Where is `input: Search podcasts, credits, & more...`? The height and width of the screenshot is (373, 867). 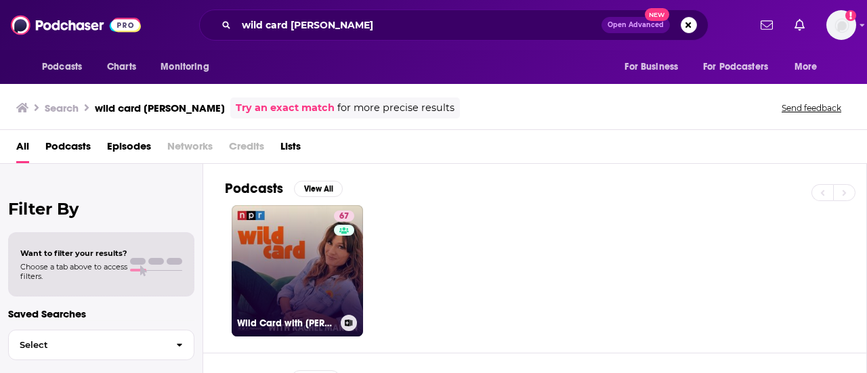 input: Search podcasts, credits, & more... is located at coordinates (419, 25).